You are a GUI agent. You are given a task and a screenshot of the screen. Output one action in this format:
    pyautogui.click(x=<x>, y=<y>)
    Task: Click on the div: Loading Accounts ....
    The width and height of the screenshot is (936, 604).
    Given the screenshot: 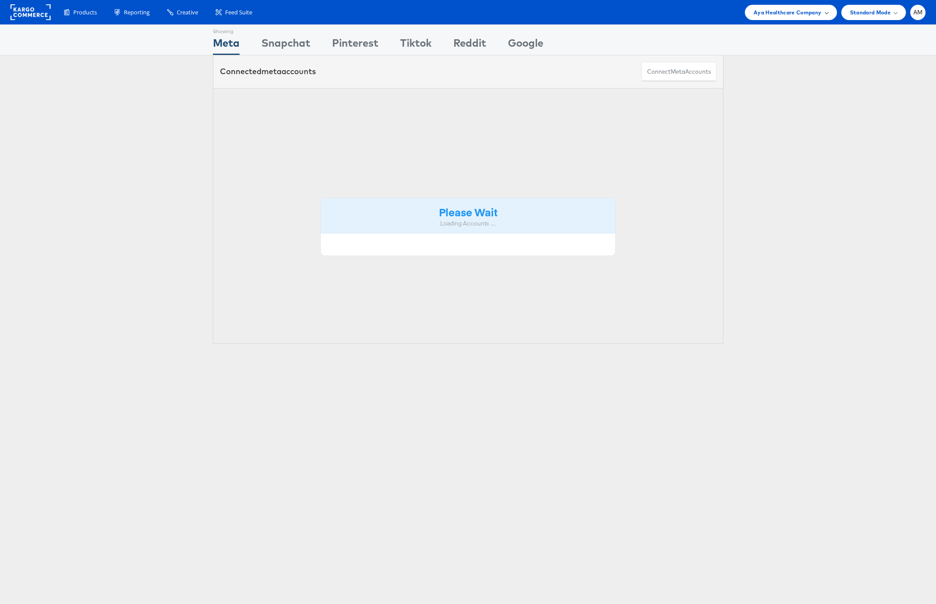 What is the action you would take?
    pyautogui.click(x=468, y=223)
    